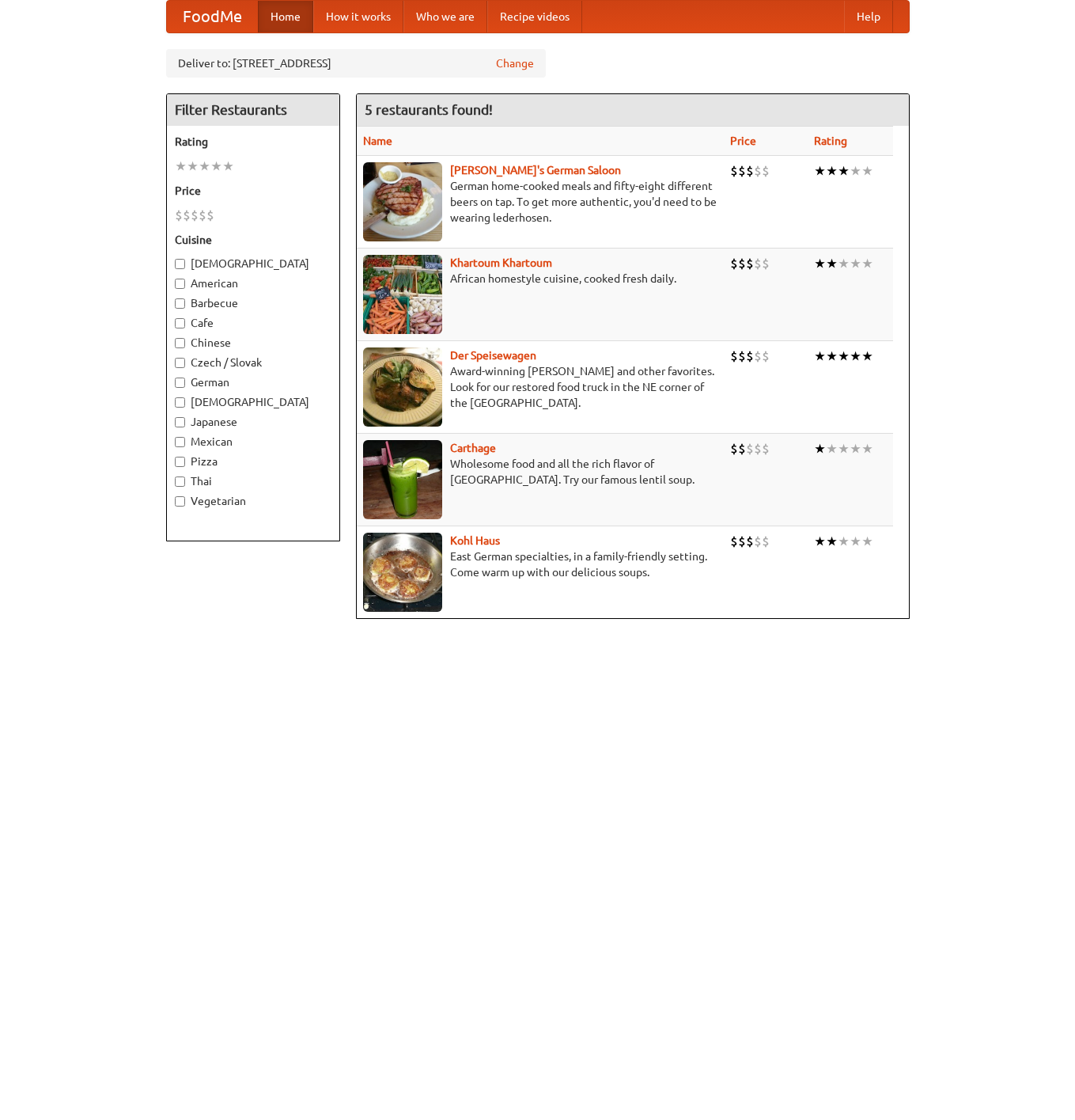  What do you see at coordinates (180, 342) in the screenshot?
I see `input: Chinese` at bounding box center [180, 342].